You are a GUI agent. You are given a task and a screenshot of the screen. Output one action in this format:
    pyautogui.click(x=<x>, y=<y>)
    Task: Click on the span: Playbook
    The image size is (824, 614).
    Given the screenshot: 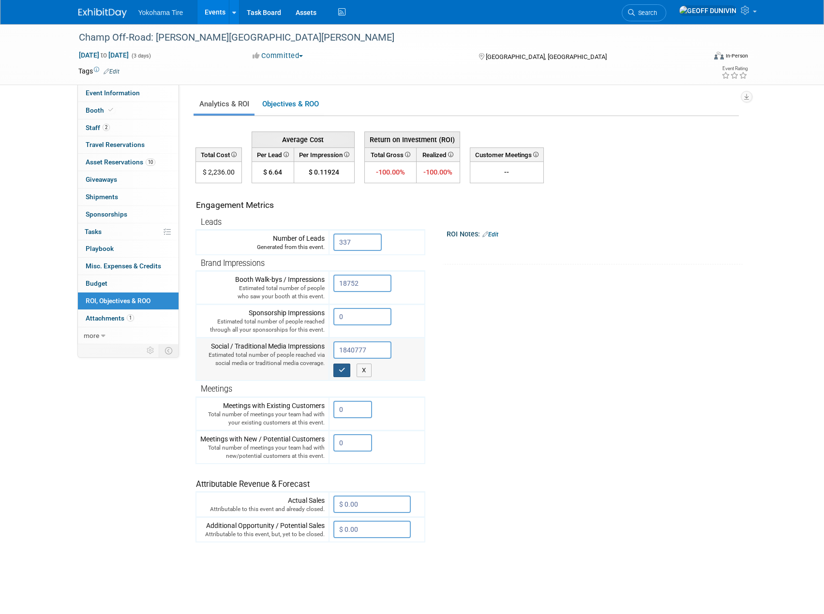 What is the action you would take?
    pyautogui.click(x=100, y=249)
    